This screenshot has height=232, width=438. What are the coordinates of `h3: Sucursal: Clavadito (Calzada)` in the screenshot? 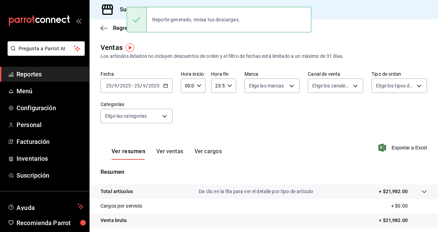 It's located at (154, 10).